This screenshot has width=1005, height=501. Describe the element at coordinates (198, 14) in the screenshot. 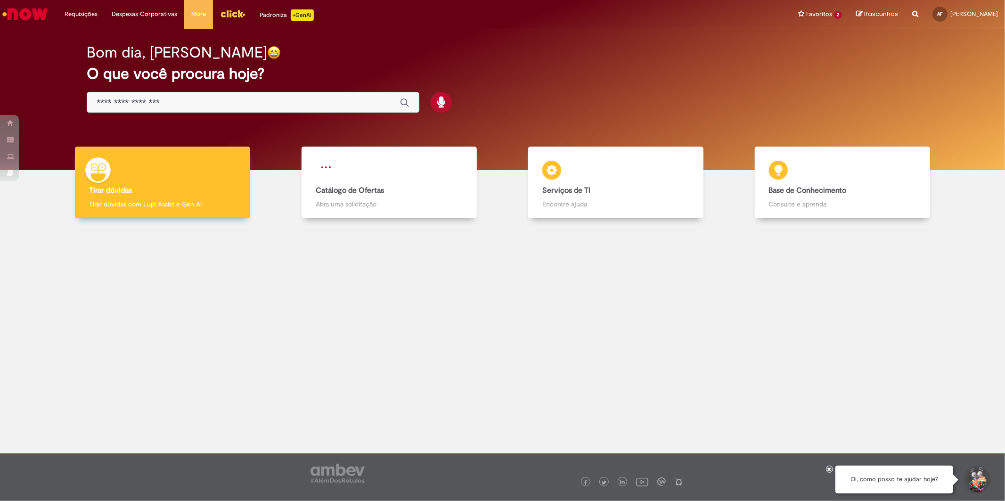

I see `span: More` at that location.